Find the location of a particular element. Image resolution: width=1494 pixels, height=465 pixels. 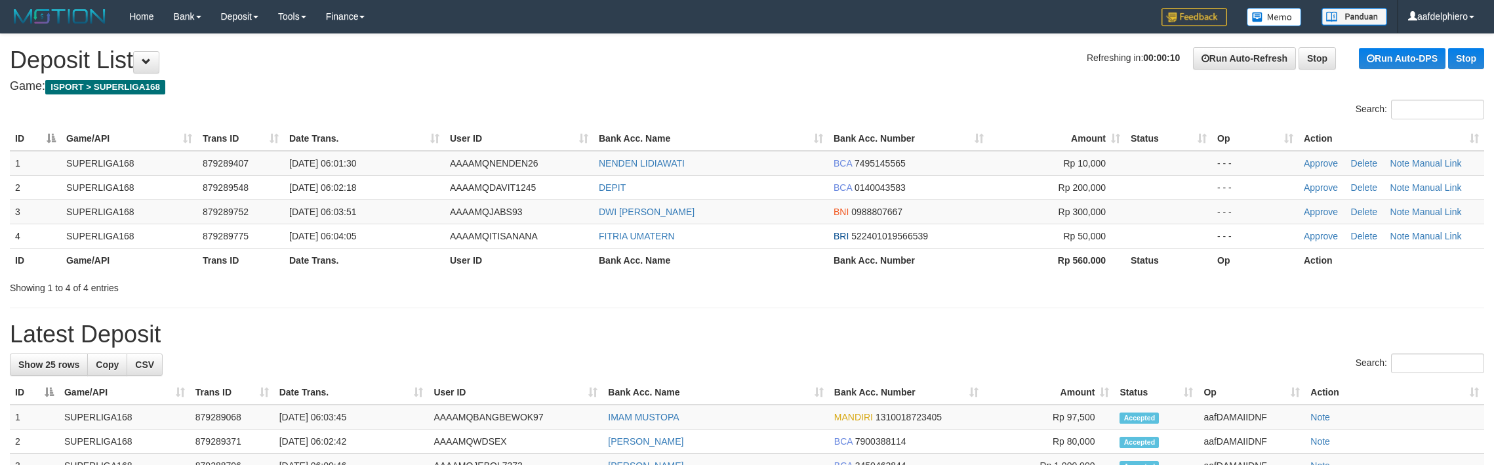

span: Refreshing in: is located at coordinates (1133, 58).